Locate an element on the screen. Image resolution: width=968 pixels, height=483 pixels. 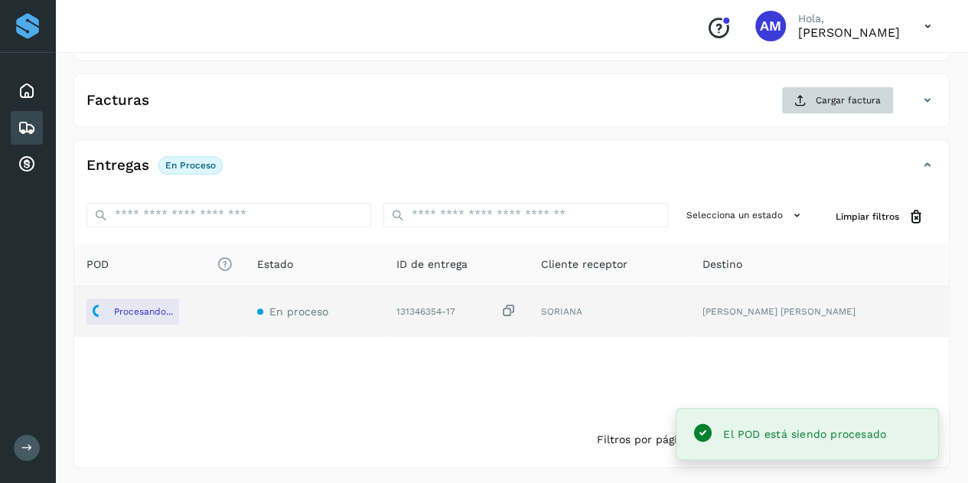
div: EntregasEn proceso is located at coordinates (511, 171).